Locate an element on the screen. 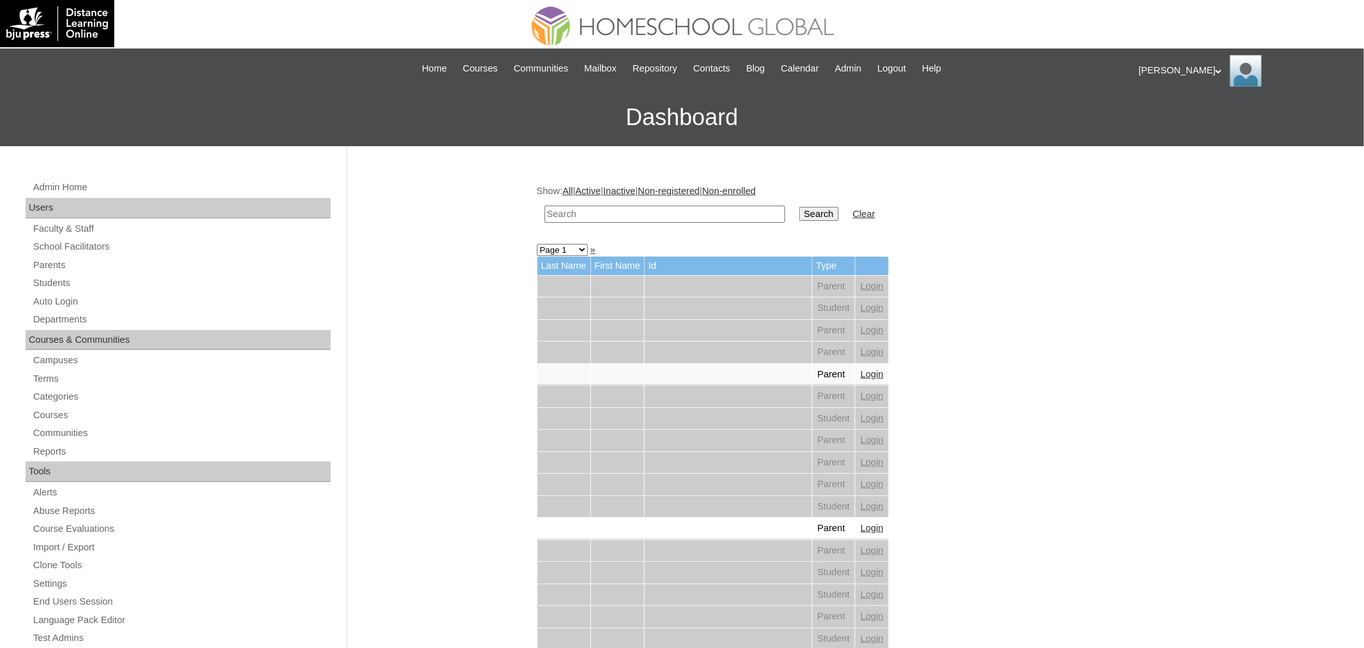  a: Clone Tools is located at coordinates (181, 565).